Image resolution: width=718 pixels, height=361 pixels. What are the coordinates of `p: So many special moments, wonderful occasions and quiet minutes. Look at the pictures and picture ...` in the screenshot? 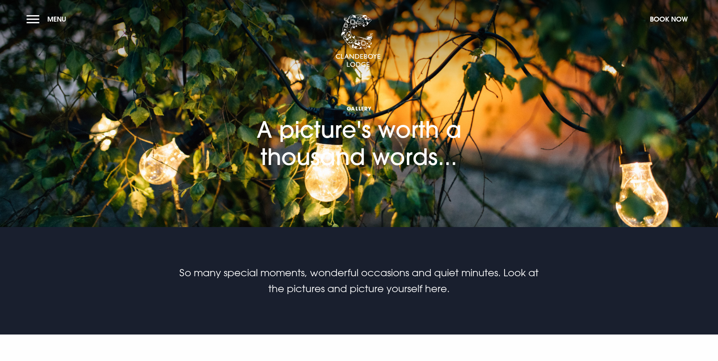 It's located at (359, 281).